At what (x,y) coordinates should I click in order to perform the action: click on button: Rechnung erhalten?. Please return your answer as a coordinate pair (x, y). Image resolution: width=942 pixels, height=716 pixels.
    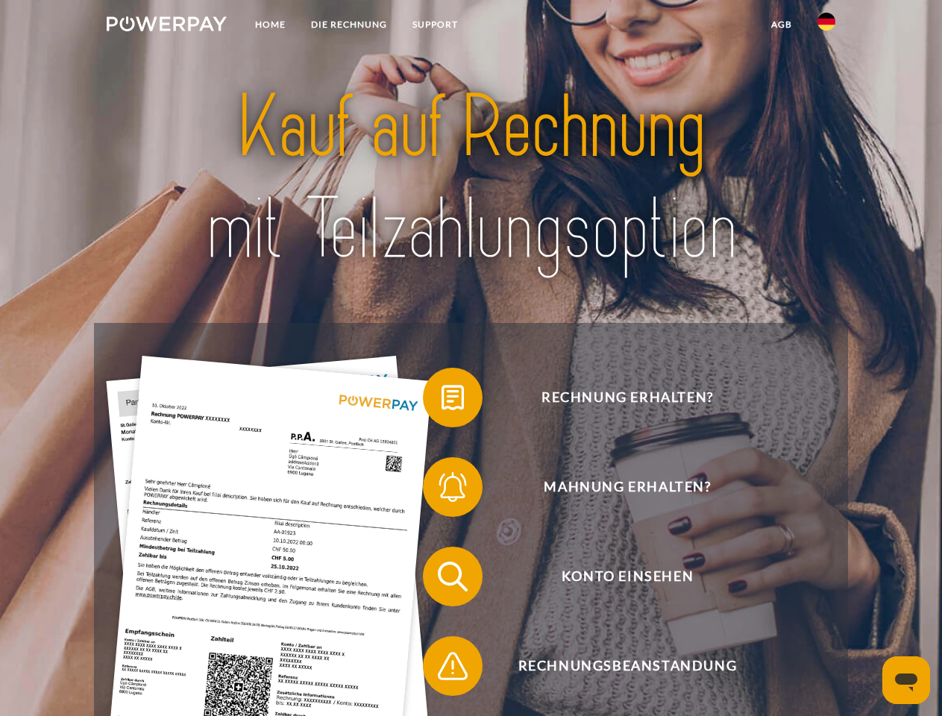
    Looking at the image, I should click on (617, 398).